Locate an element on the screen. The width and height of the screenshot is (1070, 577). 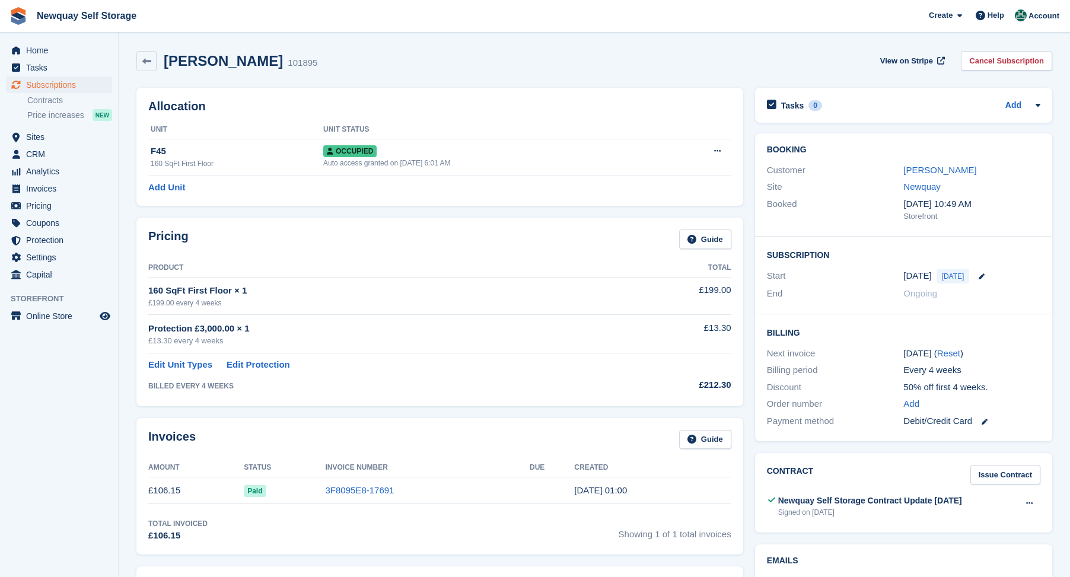
th: Status is located at coordinates (284, 468).